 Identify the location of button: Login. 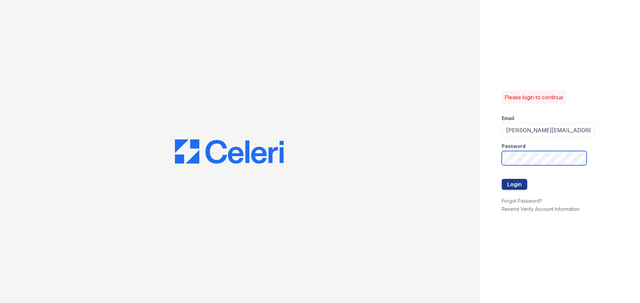
(515, 184).